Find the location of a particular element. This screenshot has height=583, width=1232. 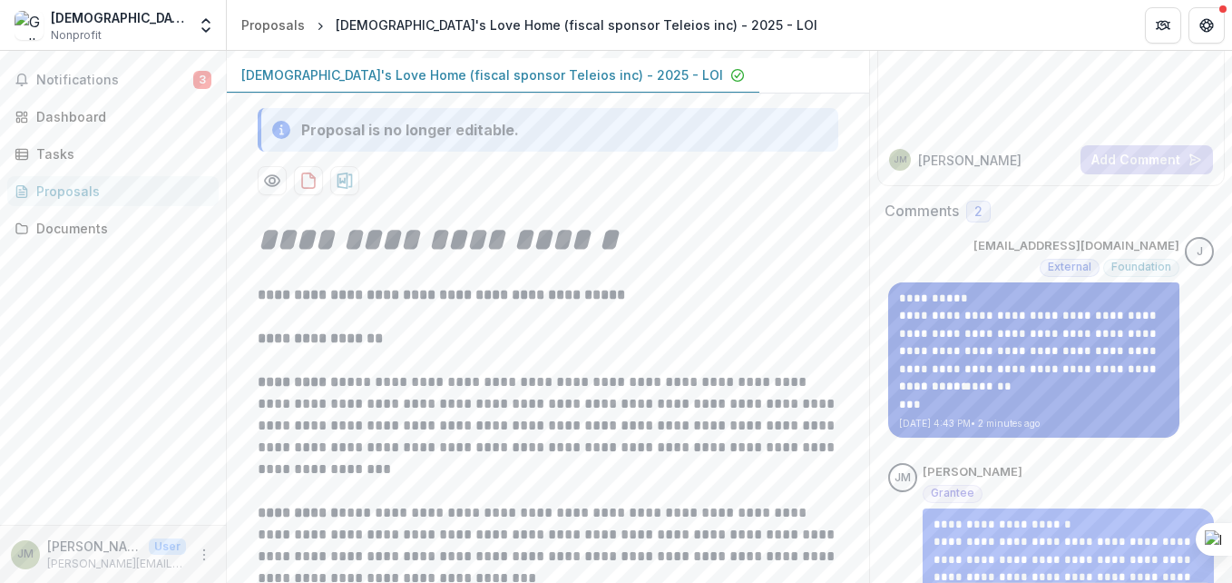

div: Documents is located at coordinates (120, 228).